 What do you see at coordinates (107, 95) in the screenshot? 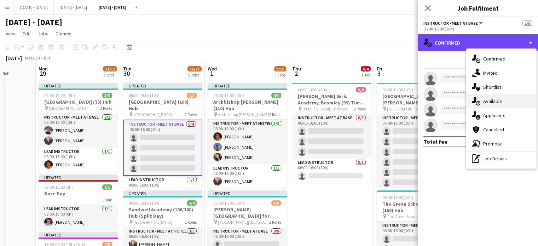
I see `span: 3/3` at bounding box center [107, 95].